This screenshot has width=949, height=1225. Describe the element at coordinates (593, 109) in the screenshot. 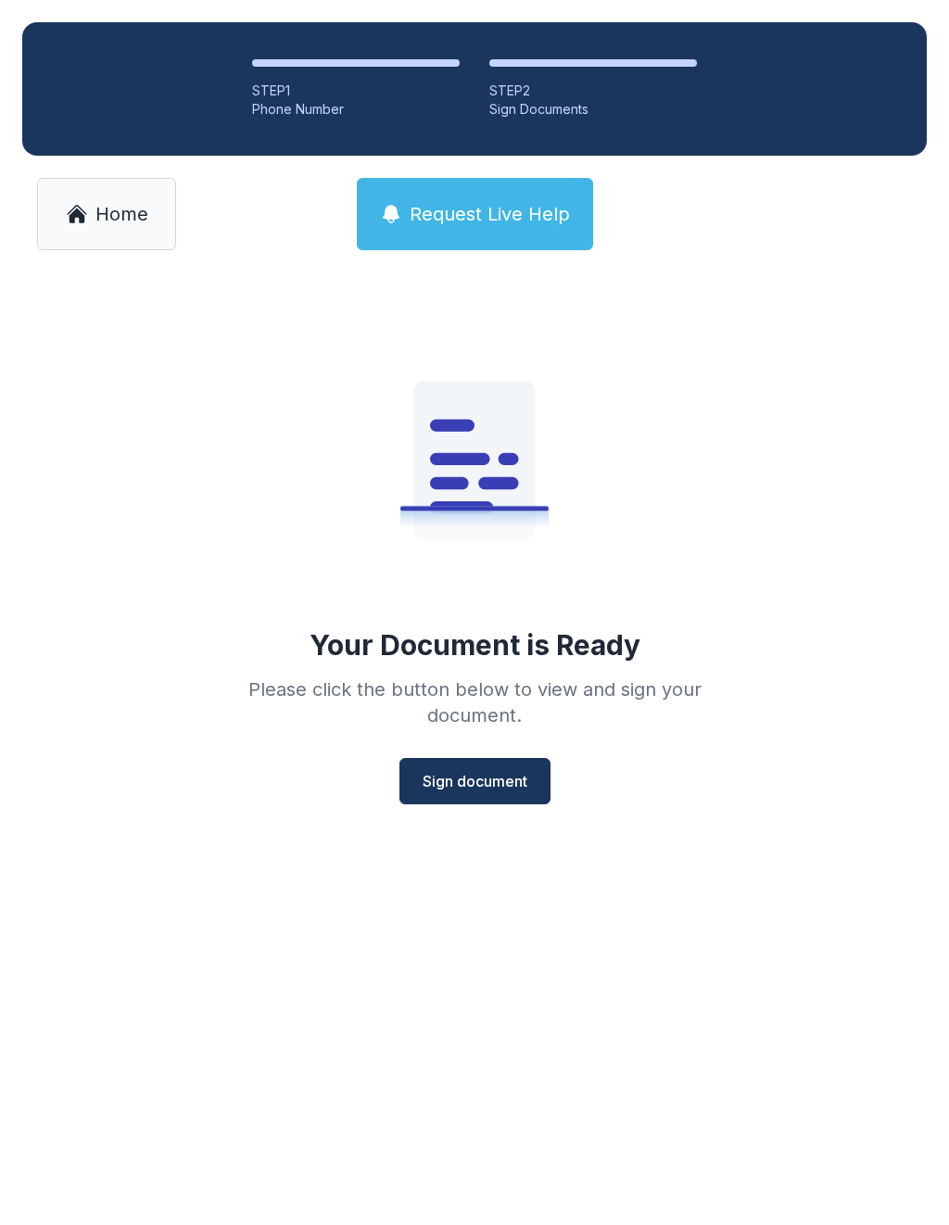

I see `div: Sign Documents` at that location.